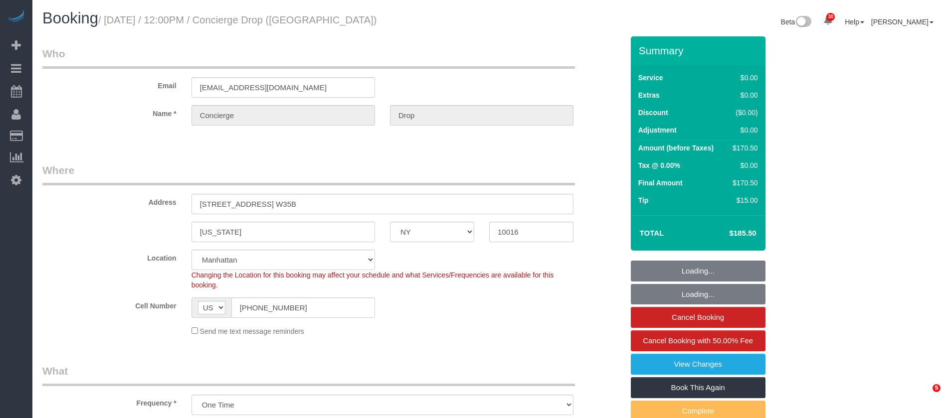 This screenshot has width=946, height=418. Describe the element at coordinates (728, 233) in the screenshot. I see `h4: $185.50` at that location.